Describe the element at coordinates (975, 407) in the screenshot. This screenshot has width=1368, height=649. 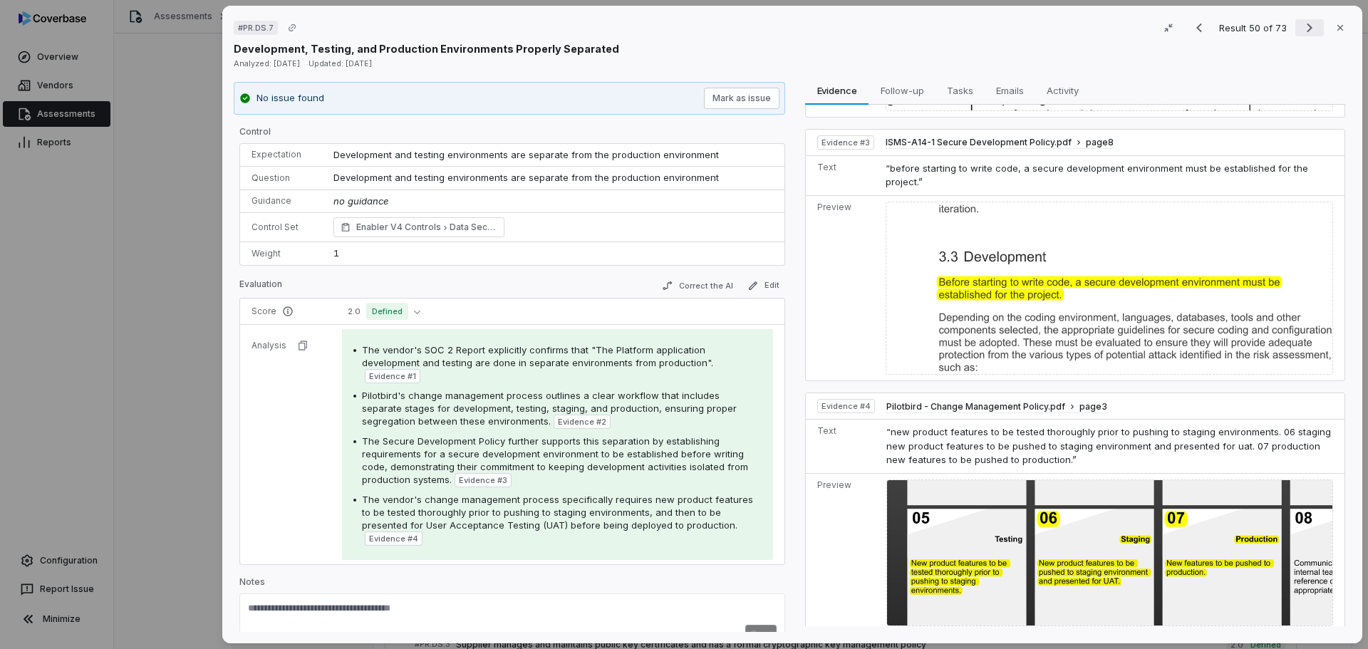
I see `span: Pilotbird - Change Management Policy.pdf` at that location.